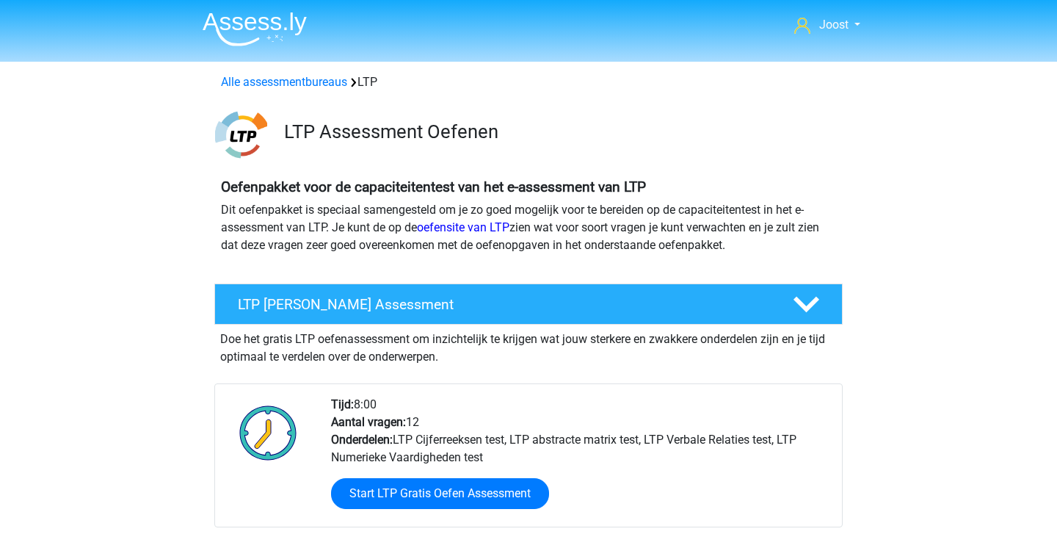  Describe the element at coordinates (342, 404) in the screenshot. I see `b: Tijd:` at that location.